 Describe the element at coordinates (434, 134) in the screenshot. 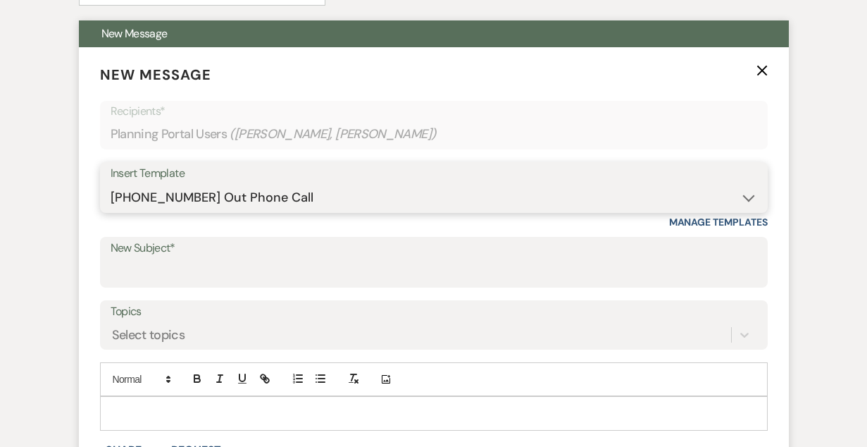

I see `div: Planning Portal Users` at that location.